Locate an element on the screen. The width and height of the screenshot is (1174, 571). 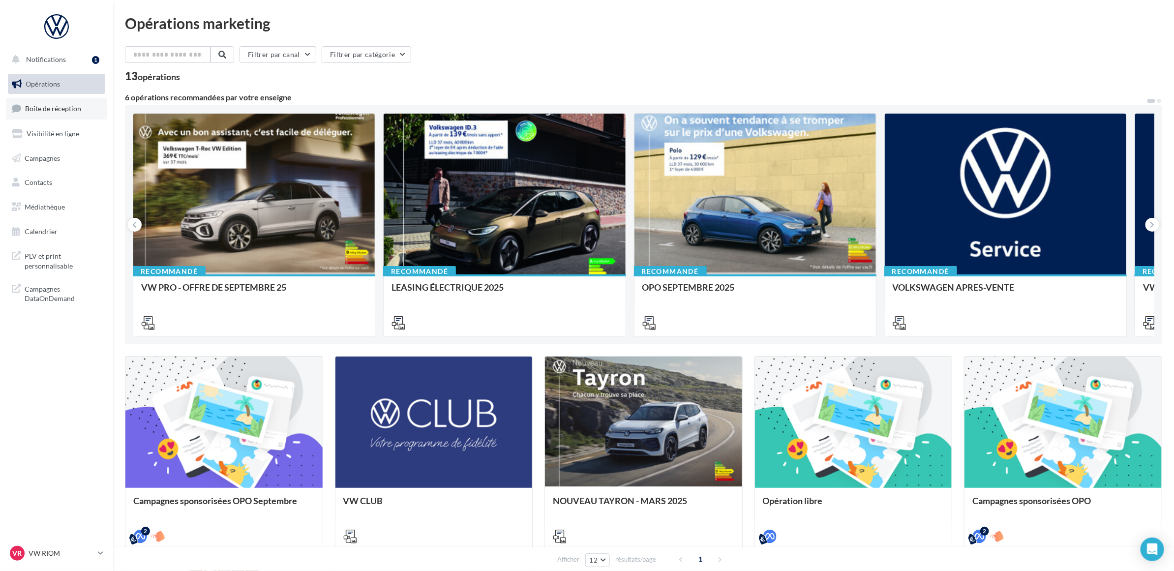
p: VW RIOM is located at coordinates (61, 553).